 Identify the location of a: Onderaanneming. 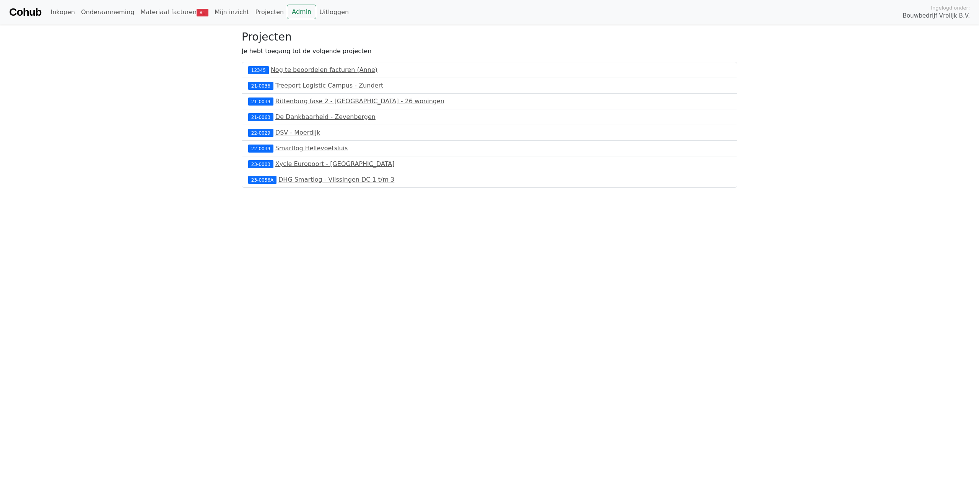
(107, 12).